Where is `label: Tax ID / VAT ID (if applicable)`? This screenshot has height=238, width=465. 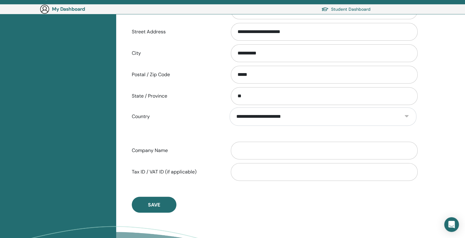 label: Tax ID / VAT ID (if applicable) is located at coordinates (176, 172).